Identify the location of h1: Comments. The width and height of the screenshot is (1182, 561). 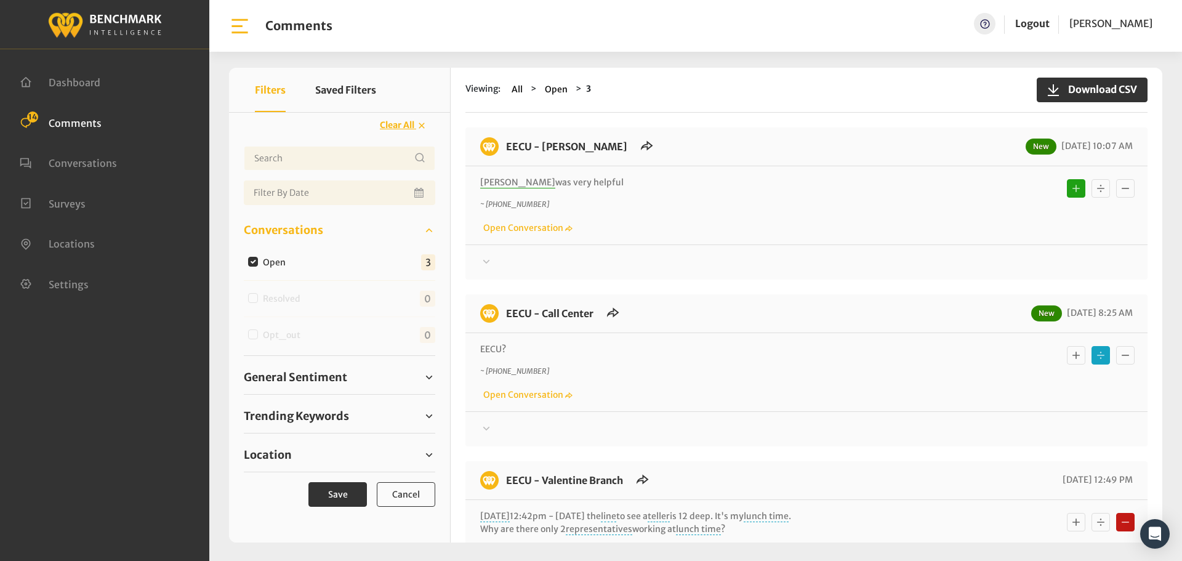
(299, 26).